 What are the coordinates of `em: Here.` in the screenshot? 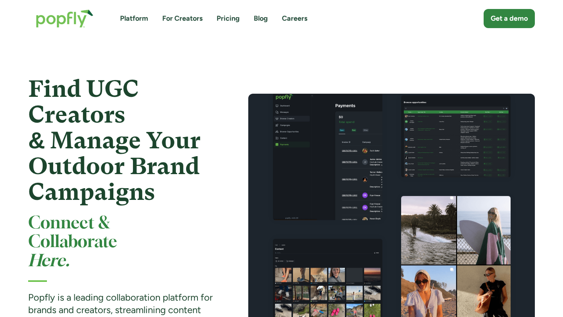 It's located at (49, 262).